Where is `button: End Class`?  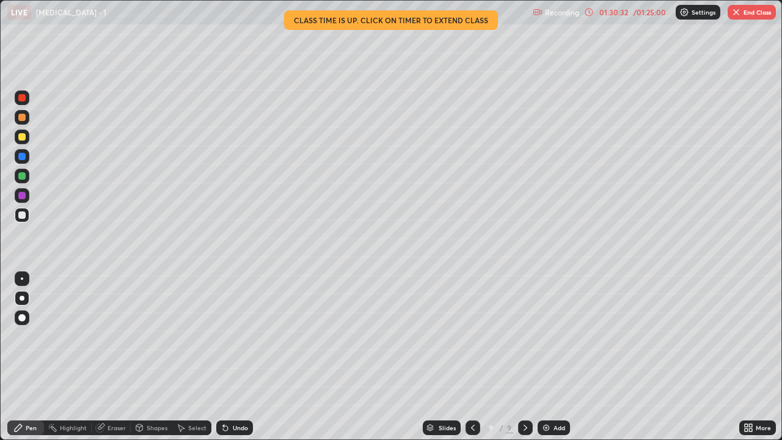
button: End Class is located at coordinates (752, 12).